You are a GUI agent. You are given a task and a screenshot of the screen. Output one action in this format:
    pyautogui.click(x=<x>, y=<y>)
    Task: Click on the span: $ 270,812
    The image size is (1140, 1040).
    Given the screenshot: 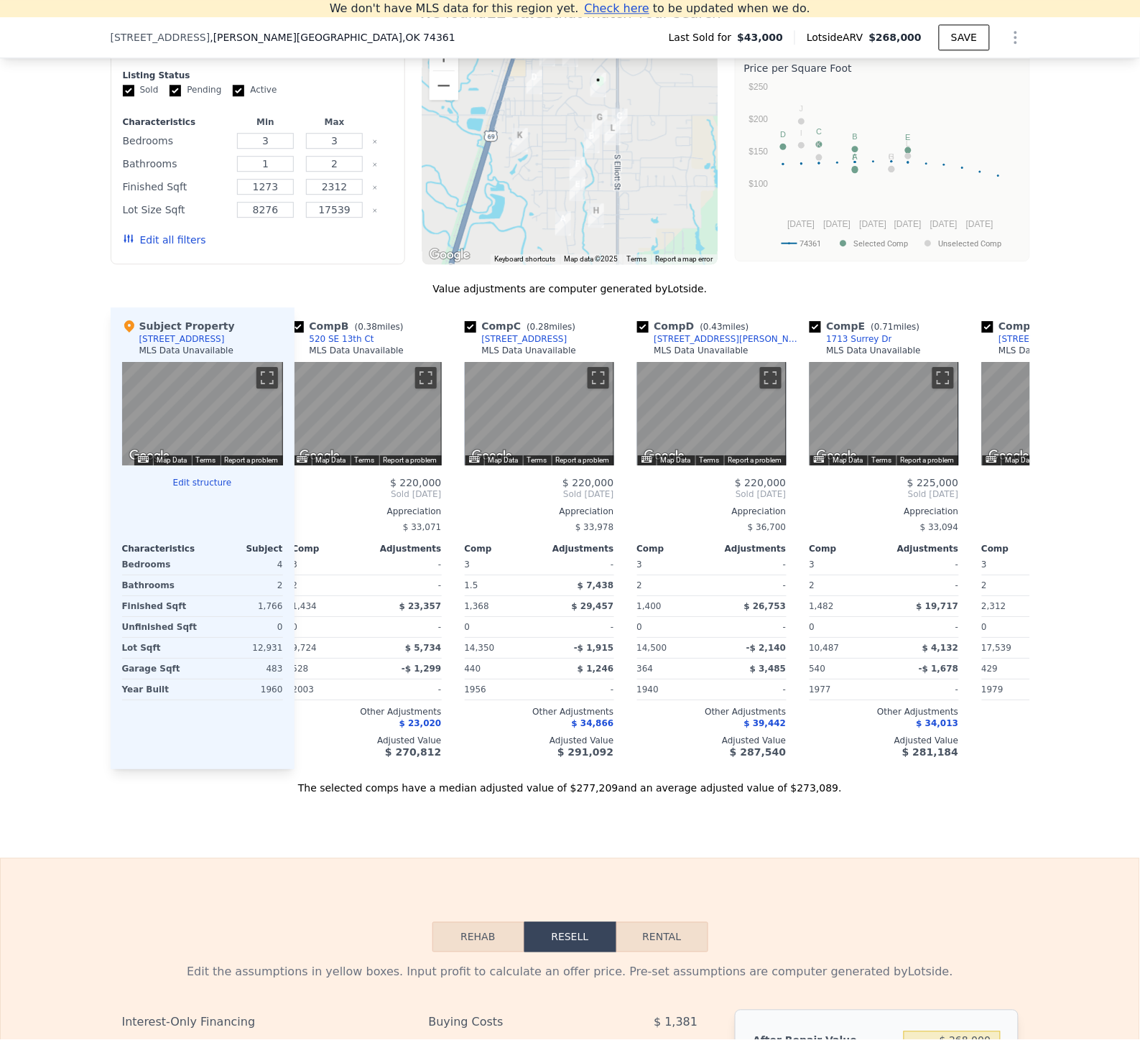 What is the action you would take?
    pyautogui.click(x=413, y=752)
    